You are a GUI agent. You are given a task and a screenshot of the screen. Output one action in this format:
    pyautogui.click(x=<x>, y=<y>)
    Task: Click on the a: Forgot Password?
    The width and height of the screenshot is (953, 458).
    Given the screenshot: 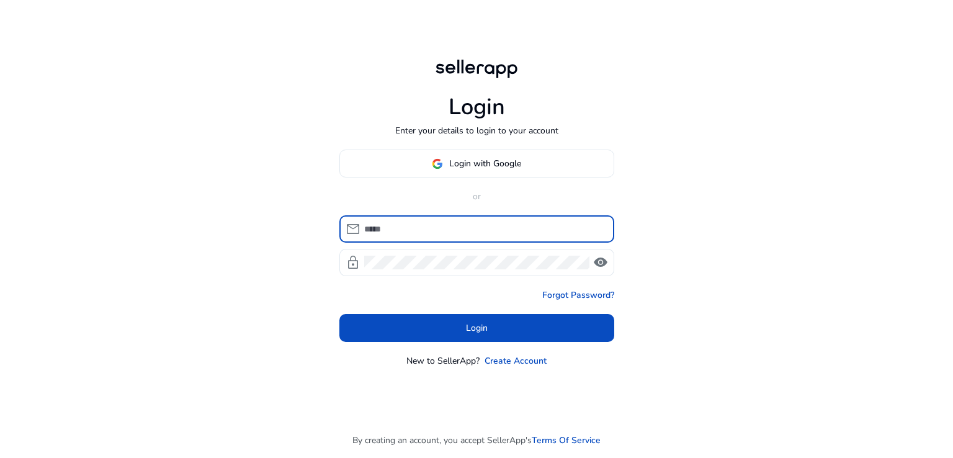 What is the action you would take?
    pyautogui.click(x=578, y=295)
    